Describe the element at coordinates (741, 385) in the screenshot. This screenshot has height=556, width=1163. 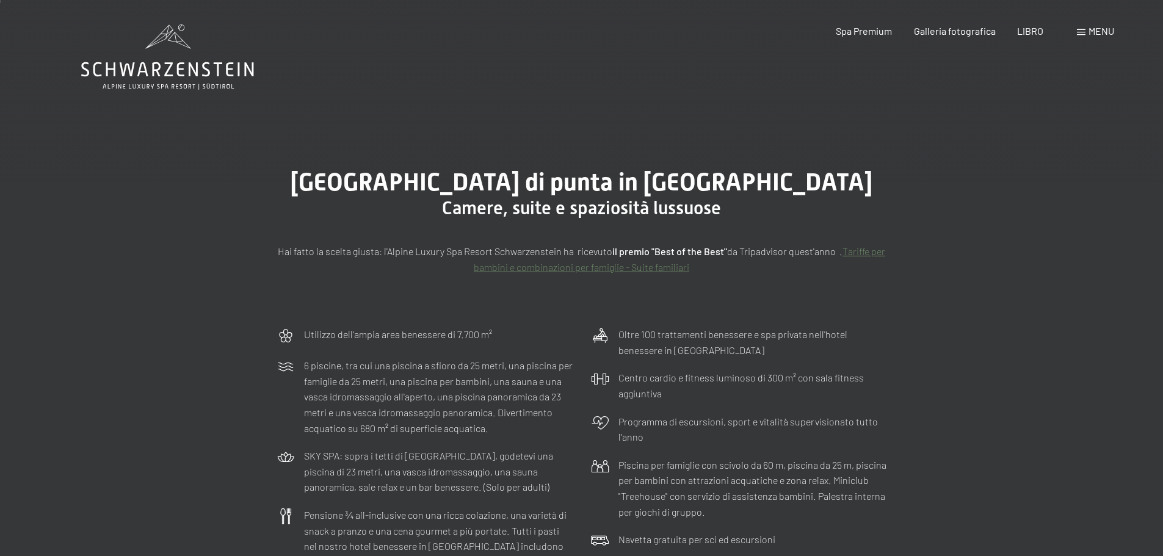
I see `font: Centro cardio e fitness luminoso di 300 m² con sala fitness aggiuntiva` at that location.